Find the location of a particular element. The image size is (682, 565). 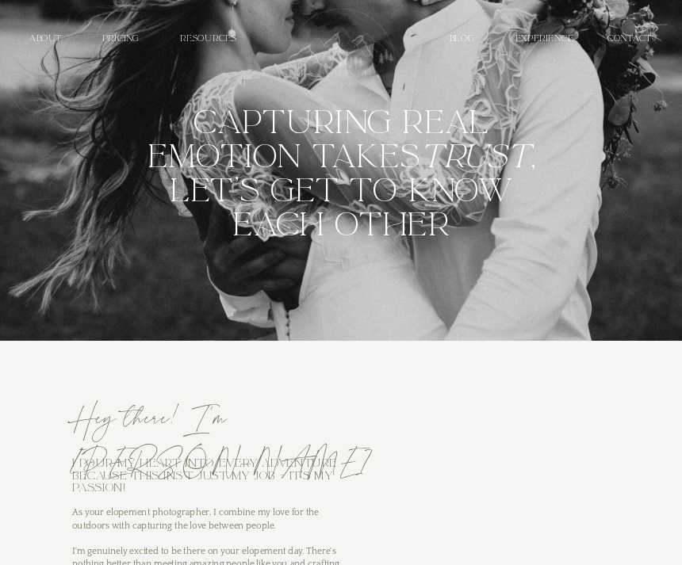

a: resources is located at coordinates (209, 39).